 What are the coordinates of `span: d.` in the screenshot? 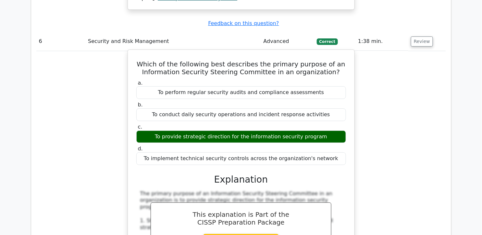 It's located at (140, 148).